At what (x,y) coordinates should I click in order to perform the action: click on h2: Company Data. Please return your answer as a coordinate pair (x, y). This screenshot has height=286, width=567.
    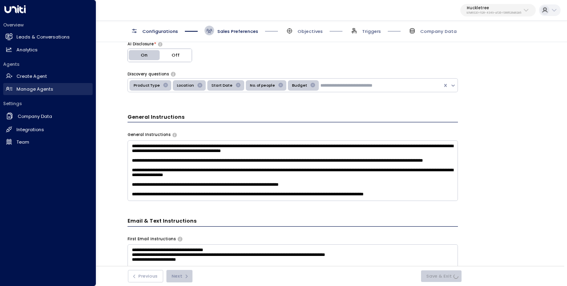
    Looking at the image, I should click on (35, 116).